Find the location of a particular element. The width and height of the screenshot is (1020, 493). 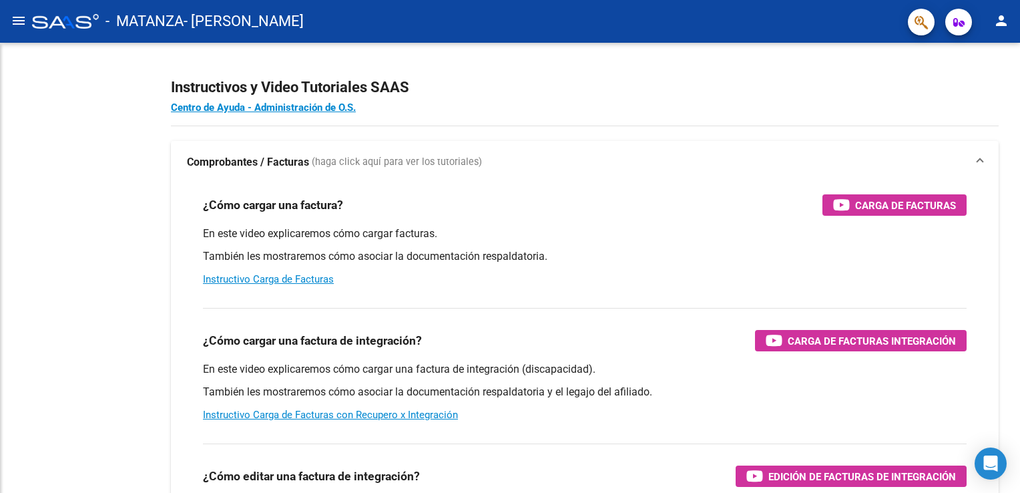

h3: ¿Cómo cargar una factura de integración? is located at coordinates (312, 340).